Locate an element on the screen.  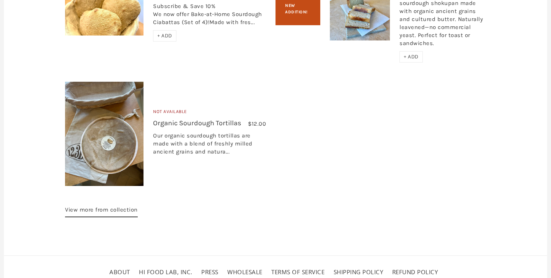
a: About is located at coordinates (120, 272).